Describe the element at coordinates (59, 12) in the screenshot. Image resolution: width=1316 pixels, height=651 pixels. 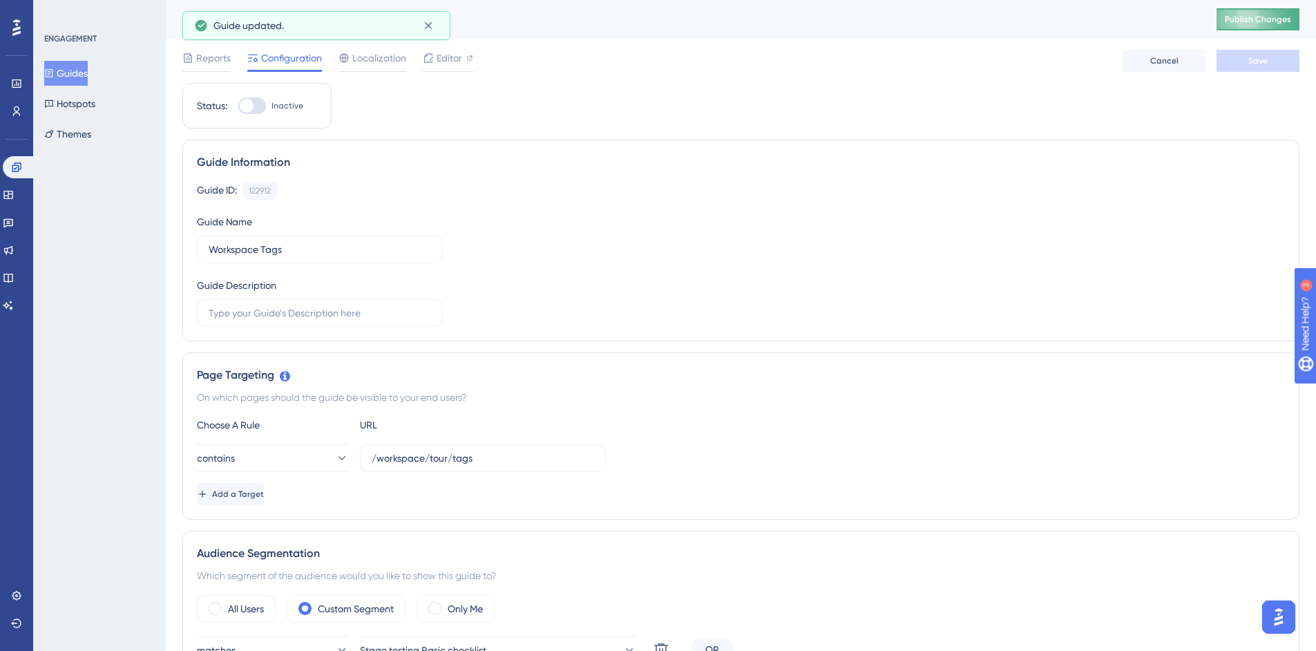
I see `span: Need Help?` at that location.